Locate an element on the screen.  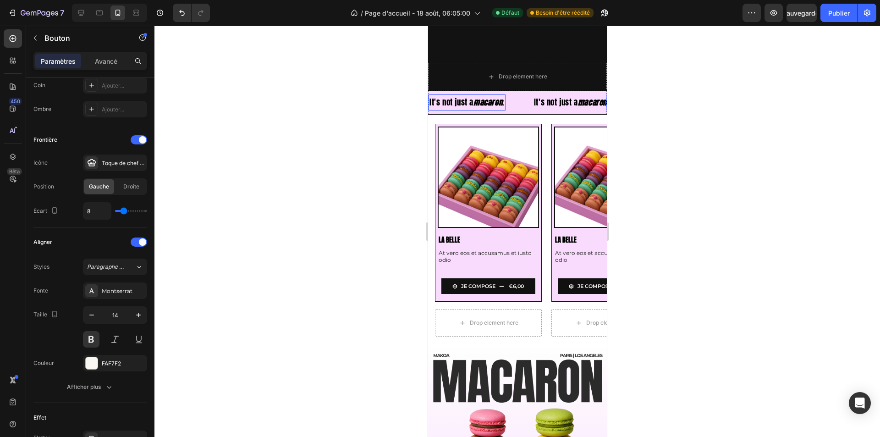
p: It's not just a . is located at coordinates (39, 77).